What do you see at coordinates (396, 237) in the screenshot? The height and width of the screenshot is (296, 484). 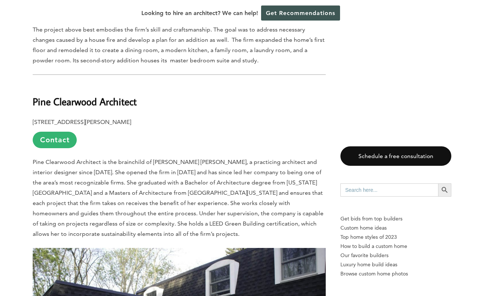 I see `p: Top home styles of 2023` at bounding box center [396, 237].